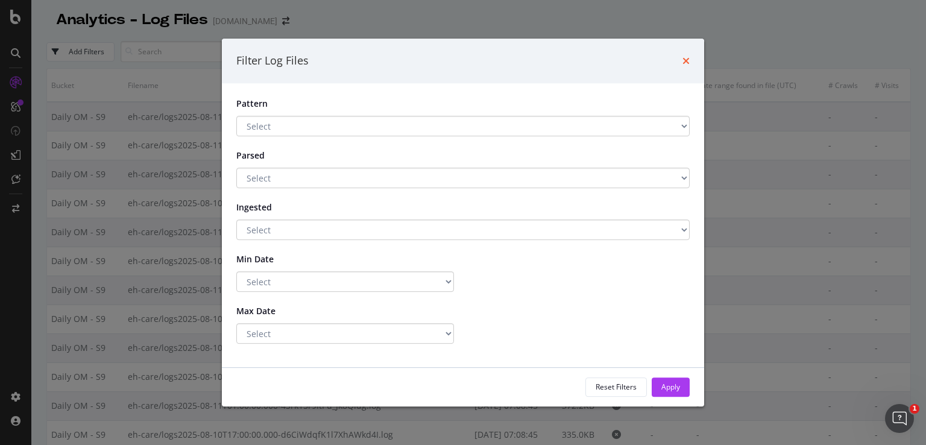 The width and height of the screenshot is (926, 445). Describe the element at coordinates (266, 257) in the screenshot. I see `label: Min Date` at that location.